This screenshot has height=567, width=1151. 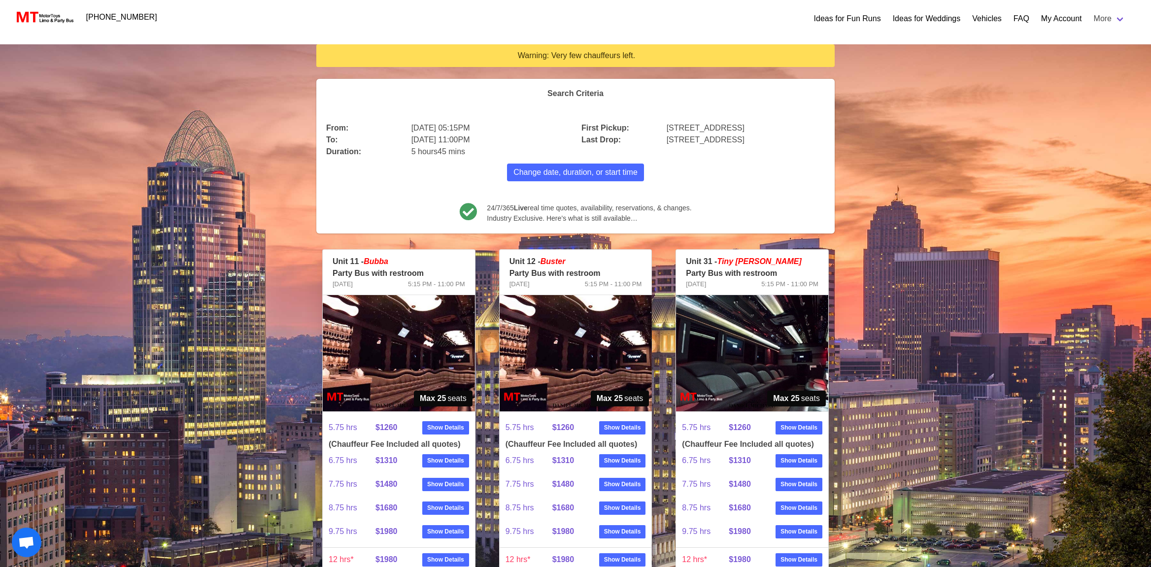 What do you see at coordinates (44, 17) in the screenshot?
I see `img: MotorToys Logo` at bounding box center [44, 17].